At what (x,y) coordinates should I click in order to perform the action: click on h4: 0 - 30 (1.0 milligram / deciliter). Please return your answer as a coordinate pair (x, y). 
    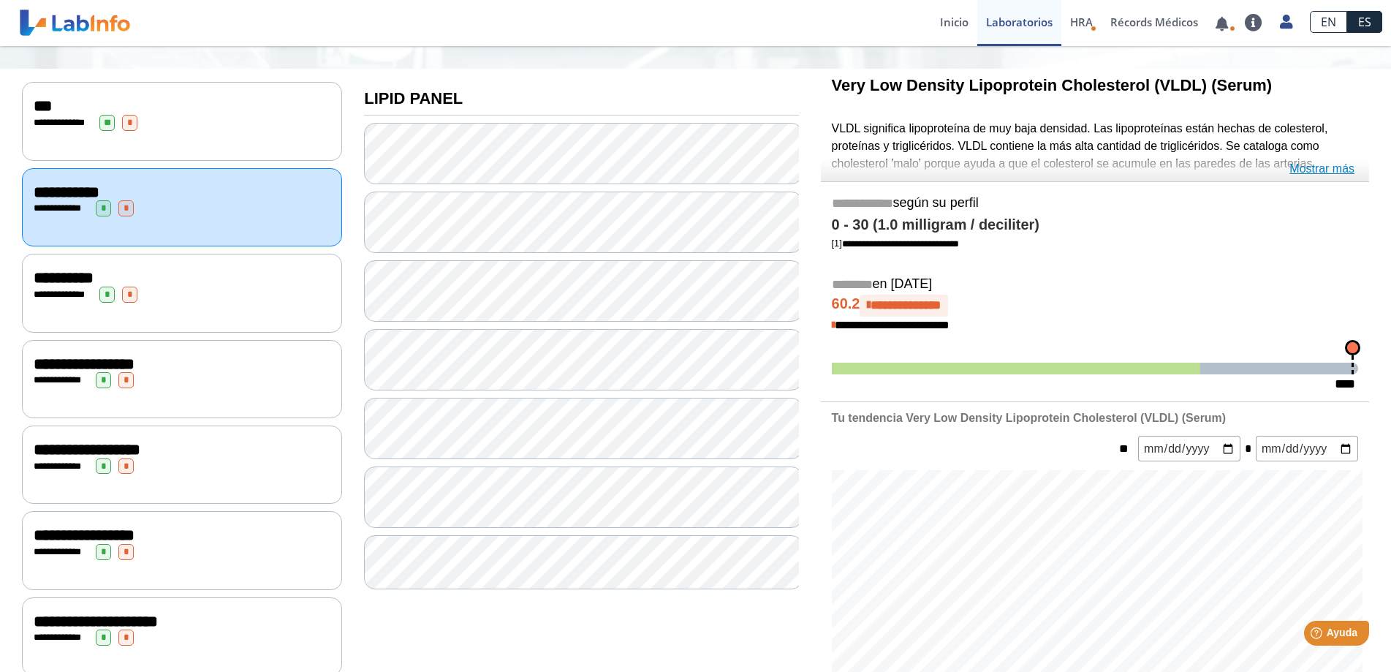
    Looking at the image, I should click on (1095, 225).